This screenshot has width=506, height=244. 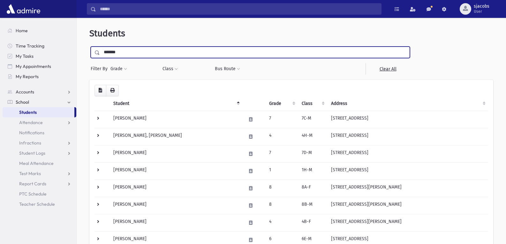 I want to click on a: PTC Schedule, so click(x=39, y=194).